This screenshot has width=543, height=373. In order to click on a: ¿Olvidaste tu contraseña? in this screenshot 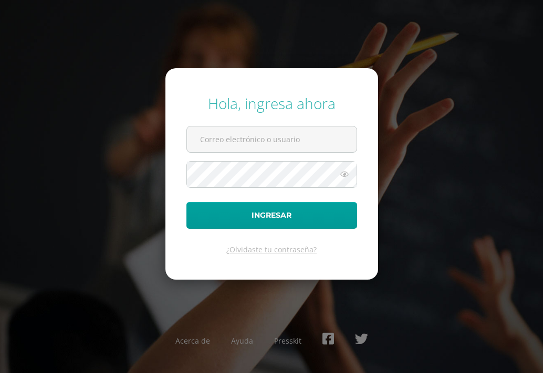, I will do `click(272, 250)`.